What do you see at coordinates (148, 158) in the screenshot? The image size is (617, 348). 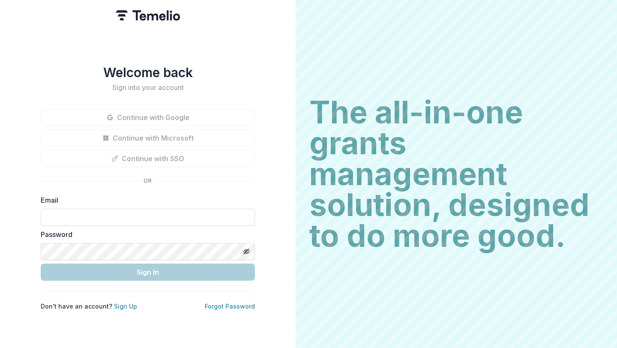 I see `button: Continue with SSO` at bounding box center [148, 158].